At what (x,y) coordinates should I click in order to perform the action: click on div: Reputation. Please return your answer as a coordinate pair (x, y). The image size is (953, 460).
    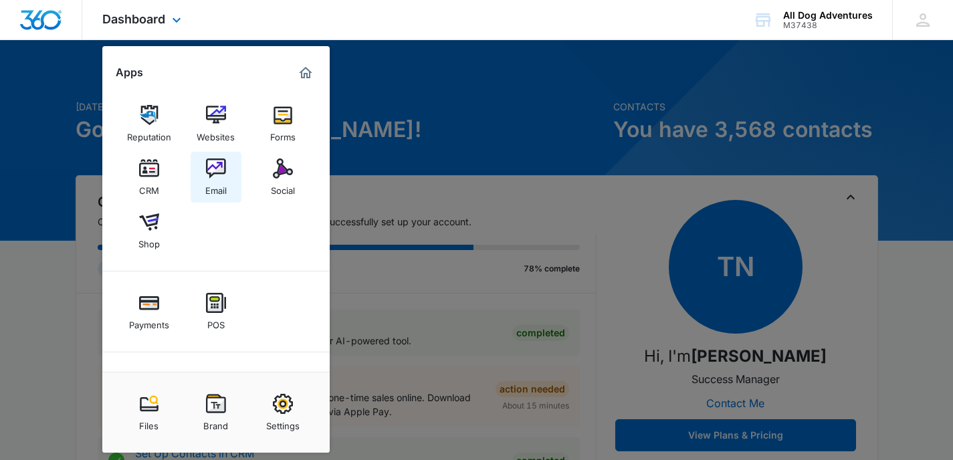
    Looking at the image, I should click on (149, 134).